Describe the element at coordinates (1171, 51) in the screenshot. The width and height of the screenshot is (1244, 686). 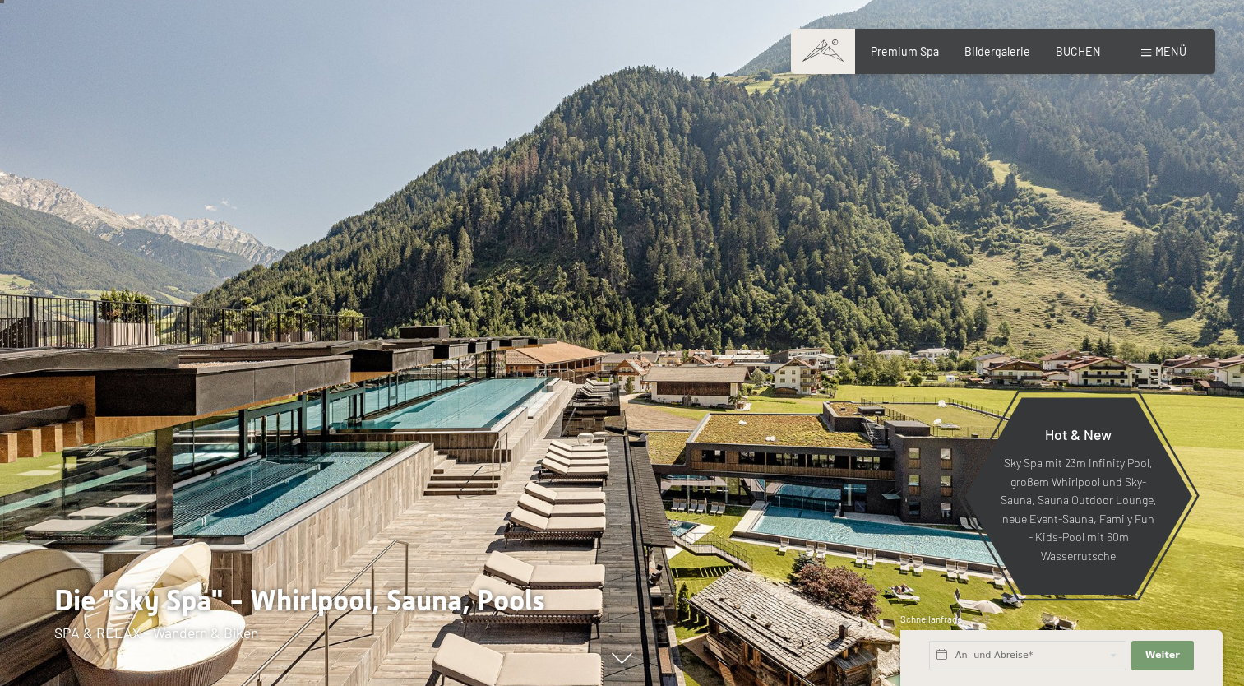
I see `span: Menü` at that location.